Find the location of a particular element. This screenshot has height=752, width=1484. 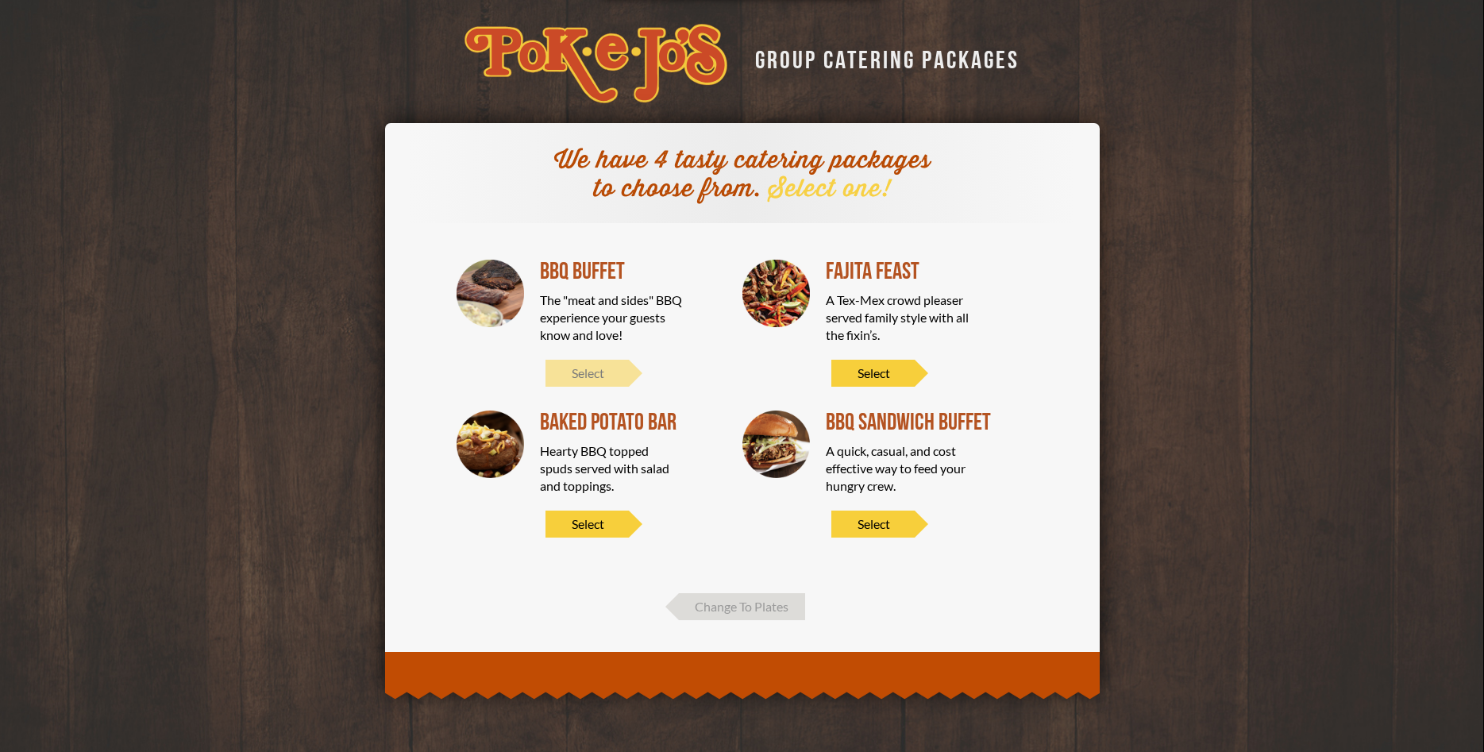

div: BBQ Buffet is located at coordinates (629, 272).